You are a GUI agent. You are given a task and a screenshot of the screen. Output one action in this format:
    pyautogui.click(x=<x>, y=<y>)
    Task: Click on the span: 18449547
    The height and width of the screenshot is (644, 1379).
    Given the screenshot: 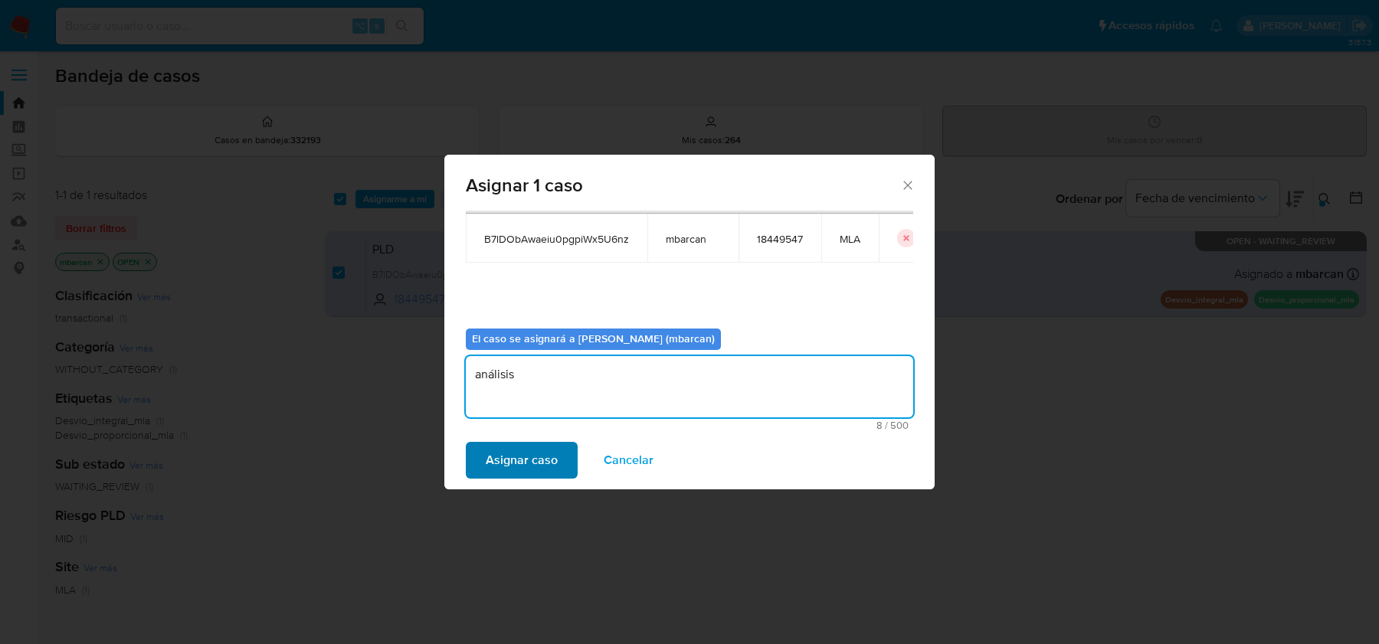 What is the action you would take?
    pyautogui.click(x=780, y=239)
    